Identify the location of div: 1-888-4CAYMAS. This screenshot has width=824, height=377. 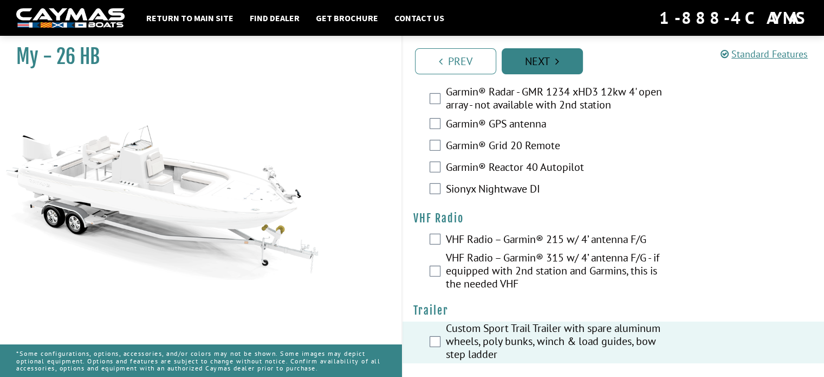
(734, 18).